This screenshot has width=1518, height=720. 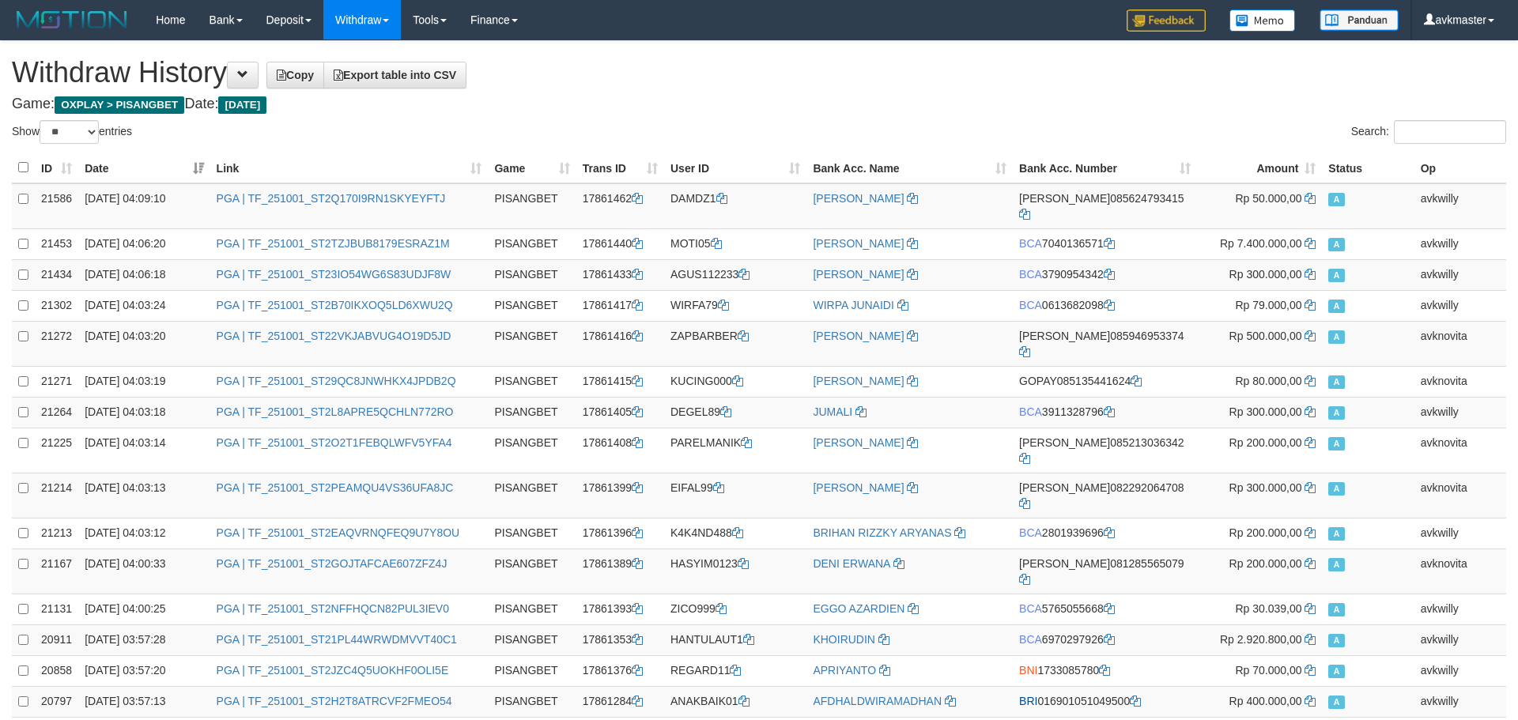 I want to click on th: Op, so click(x=1461, y=168).